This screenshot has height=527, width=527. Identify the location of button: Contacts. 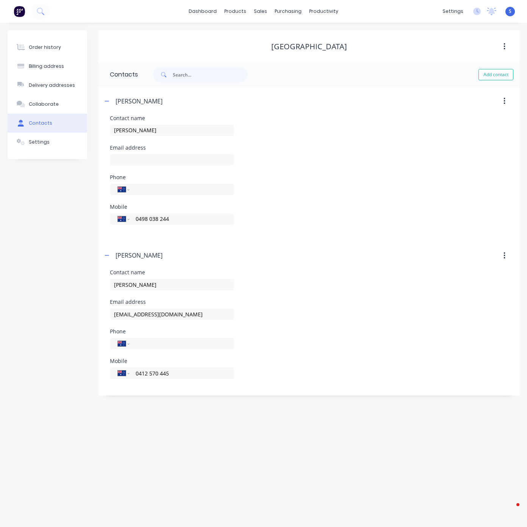
(47, 123).